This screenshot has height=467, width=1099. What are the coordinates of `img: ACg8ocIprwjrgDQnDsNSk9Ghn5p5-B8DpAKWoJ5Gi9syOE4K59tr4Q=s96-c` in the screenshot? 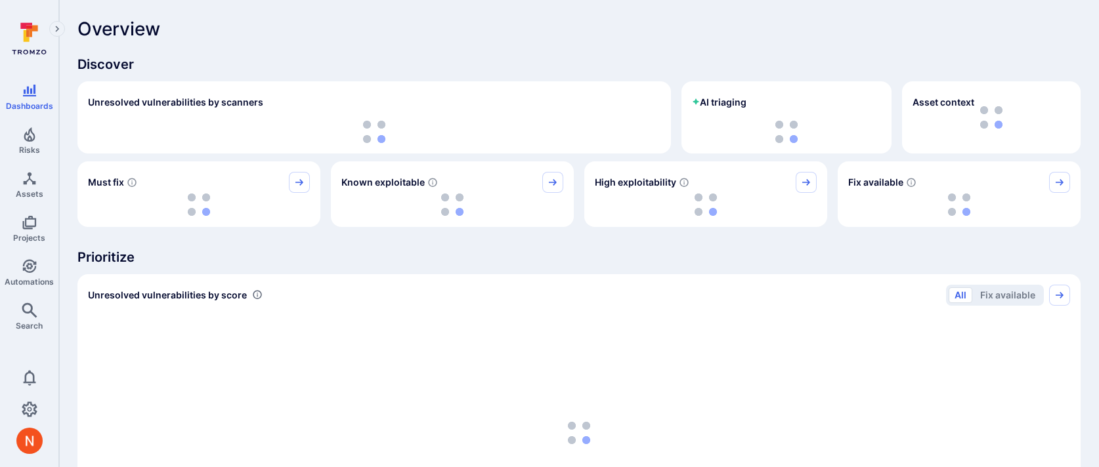 It's located at (30, 441).